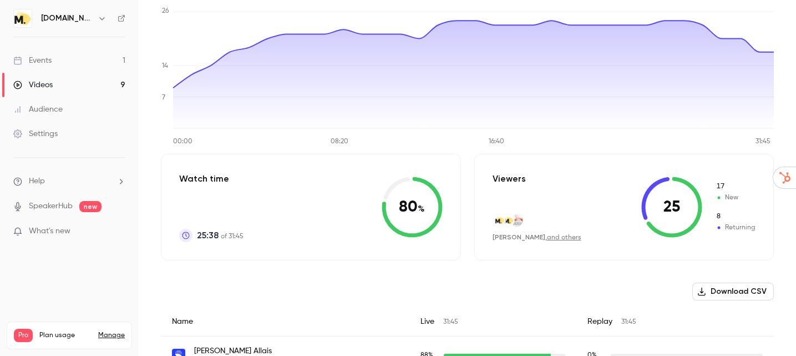 The height and width of the screenshot is (356, 796). I want to click on span: new, so click(90, 206).